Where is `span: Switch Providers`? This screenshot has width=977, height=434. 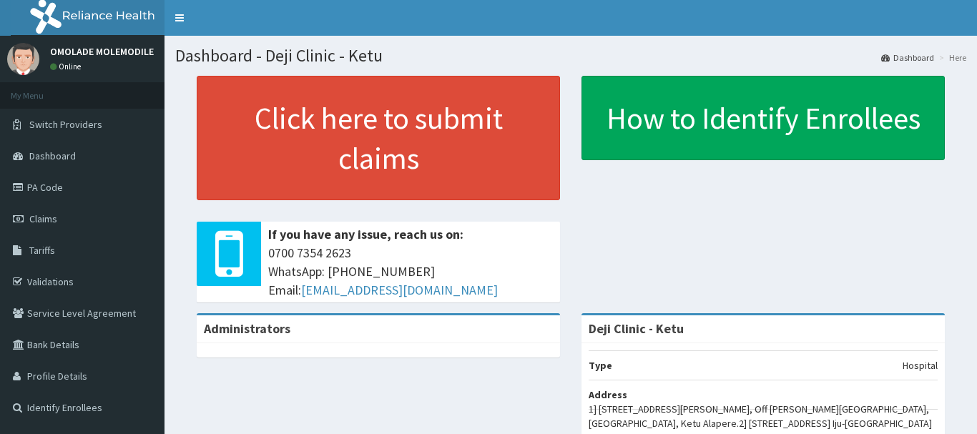 span: Switch Providers is located at coordinates (66, 124).